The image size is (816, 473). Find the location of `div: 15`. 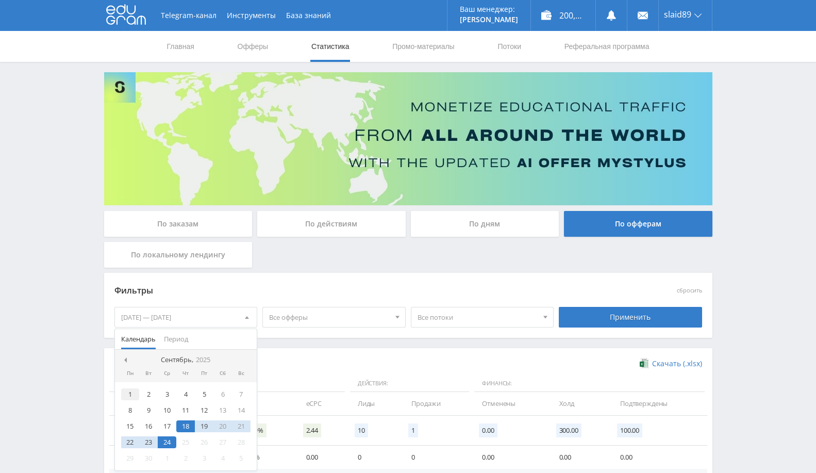

div: 15 is located at coordinates (130, 426).